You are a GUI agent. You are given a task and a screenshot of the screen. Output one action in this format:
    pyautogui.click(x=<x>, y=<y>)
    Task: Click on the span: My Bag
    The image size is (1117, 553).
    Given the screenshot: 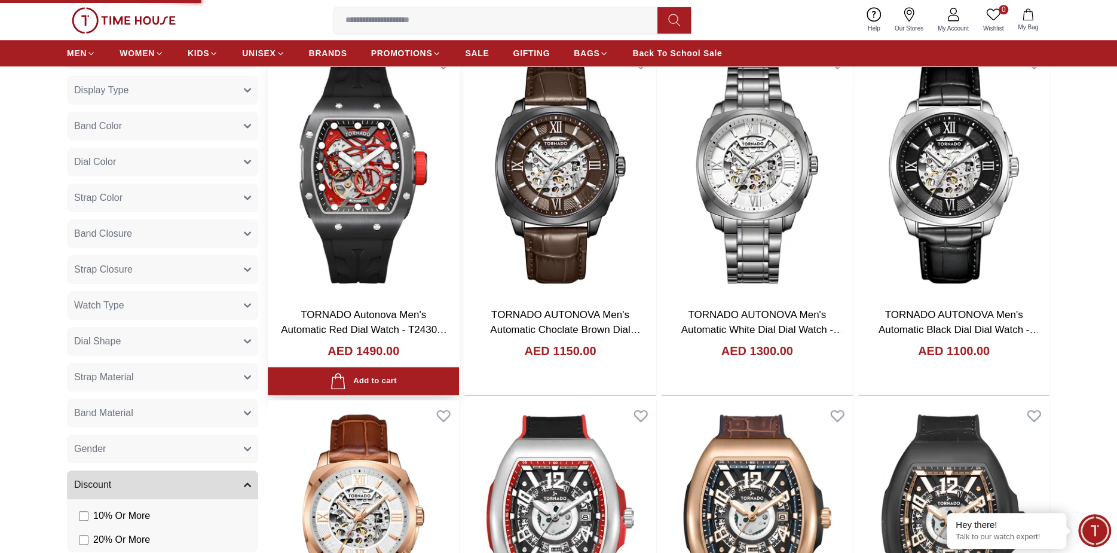 What is the action you would take?
    pyautogui.click(x=1028, y=27)
    